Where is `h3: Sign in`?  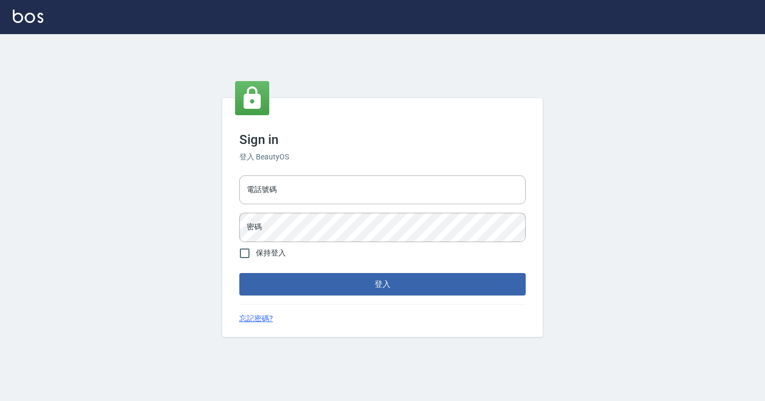 h3: Sign in is located at coordinates (382, 140).